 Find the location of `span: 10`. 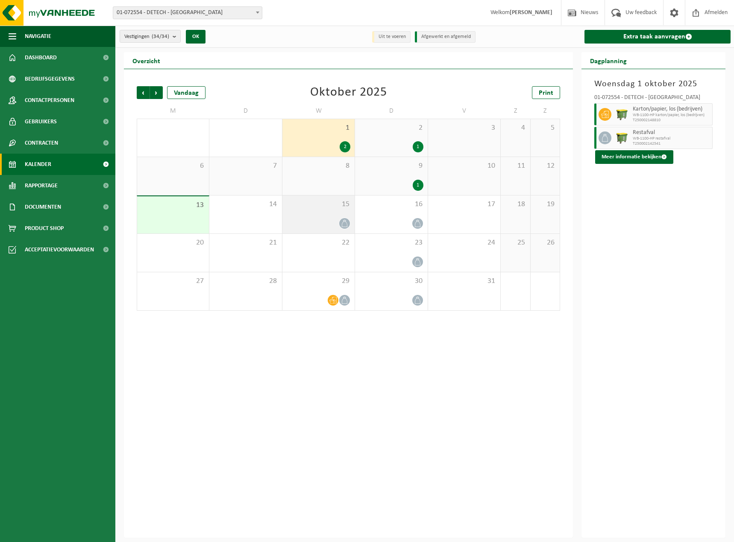

span: 10 is located at coordinates (464, 166).